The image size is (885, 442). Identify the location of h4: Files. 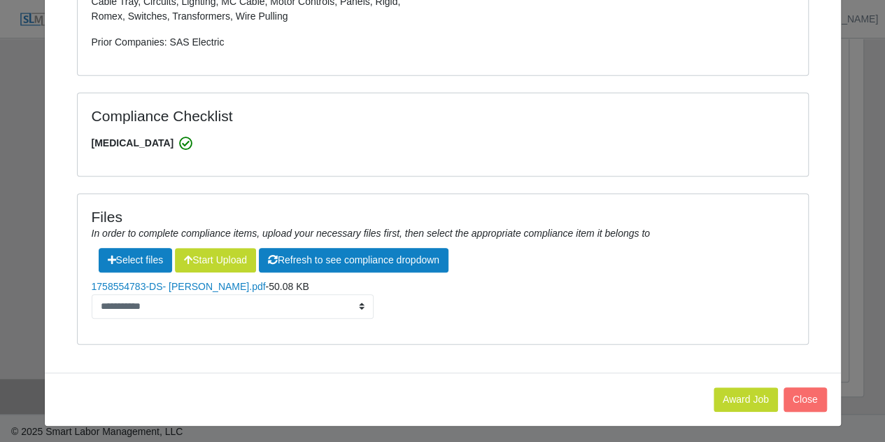
(443, 216).